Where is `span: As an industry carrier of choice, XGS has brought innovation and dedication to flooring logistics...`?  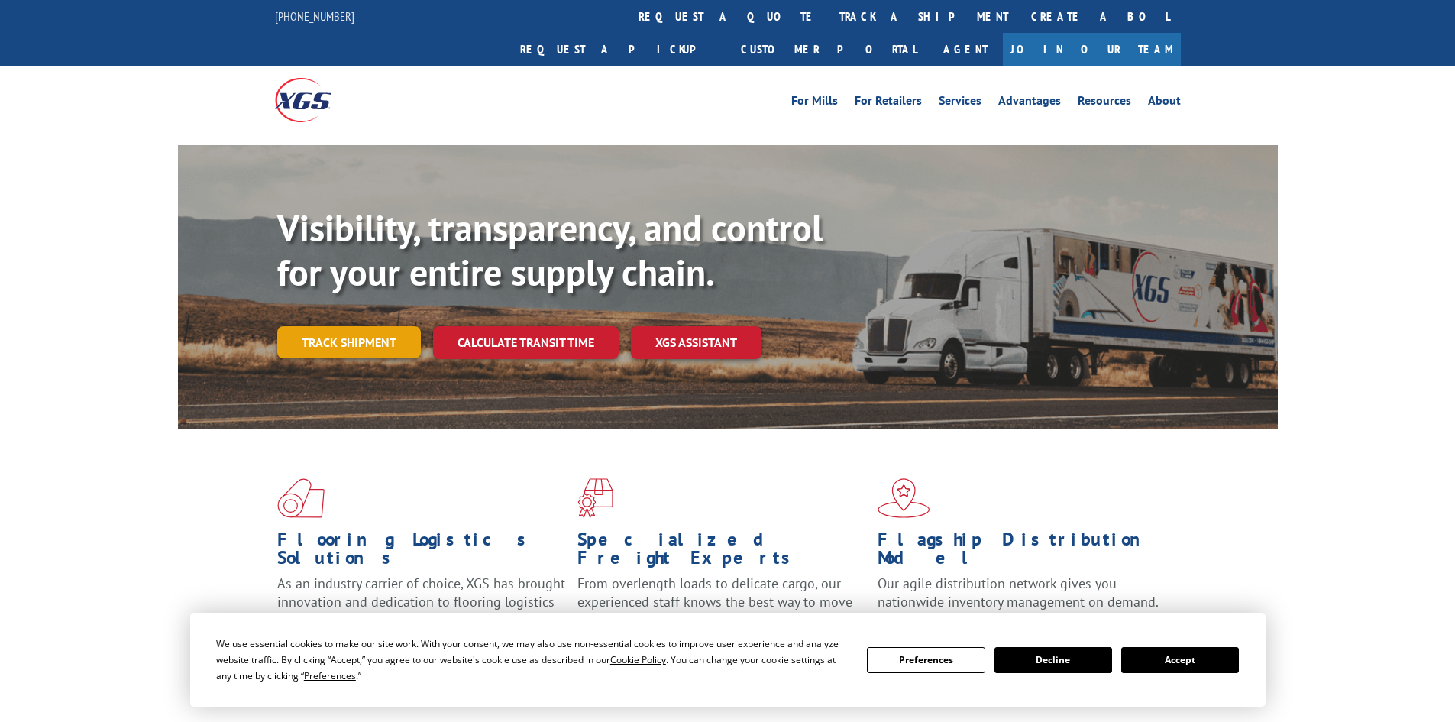
span: As an industry carrier of choice, XGS has brought innovation and dedication to flooring logistics... is located at coordinates (421, 601).